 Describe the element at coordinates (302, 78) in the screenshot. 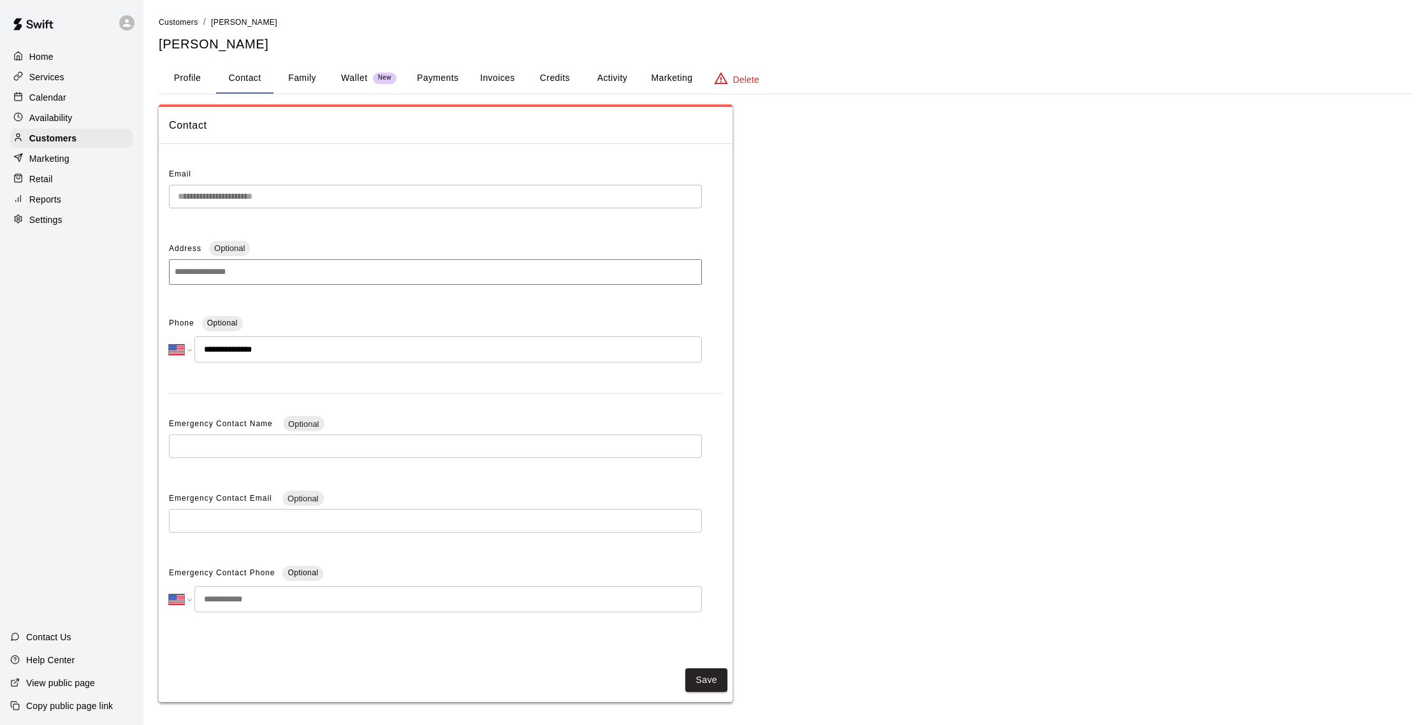

I see `button: Family` at that location.